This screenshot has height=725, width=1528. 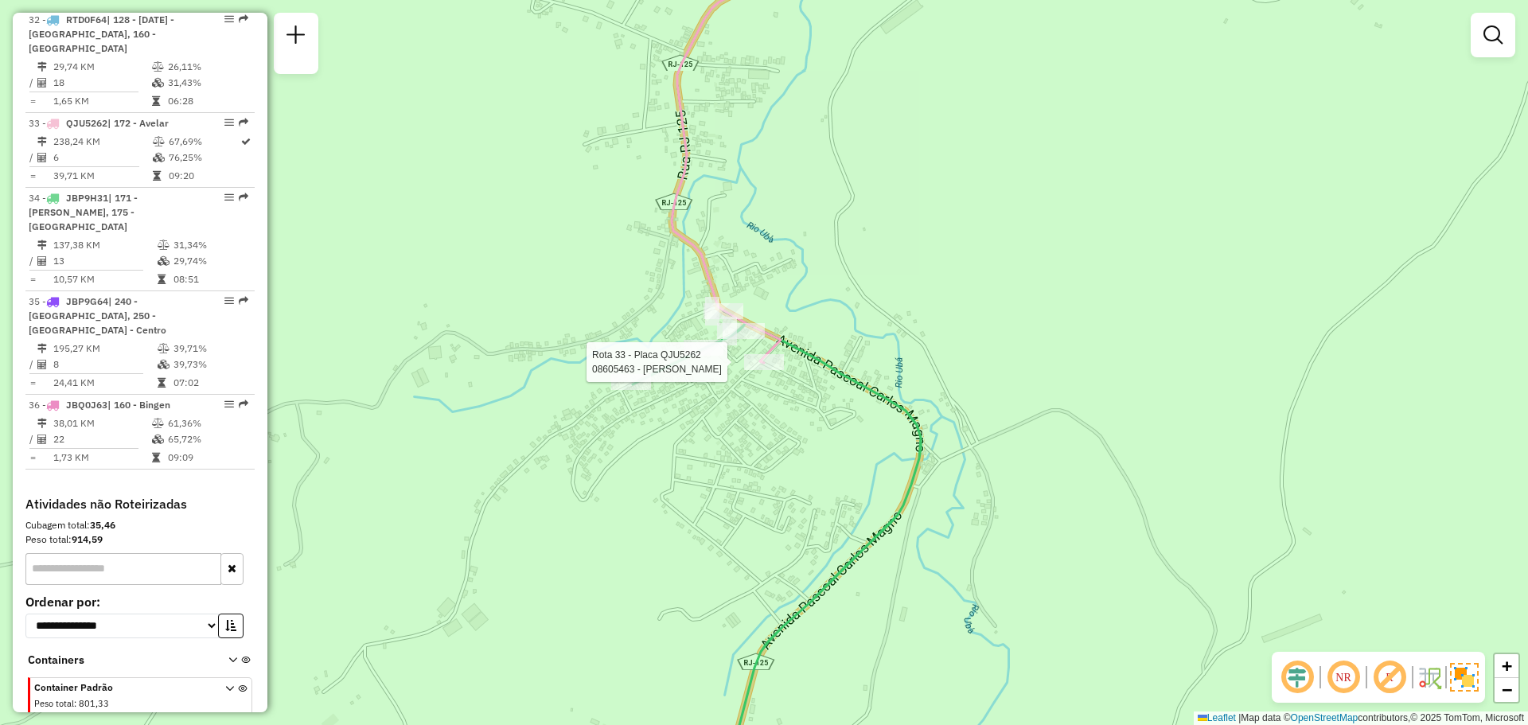 What do you see at coordinates (1389, 677) in the screenshot?
I see `span: Exibir rótulo` at bounding box center [1389, 677].